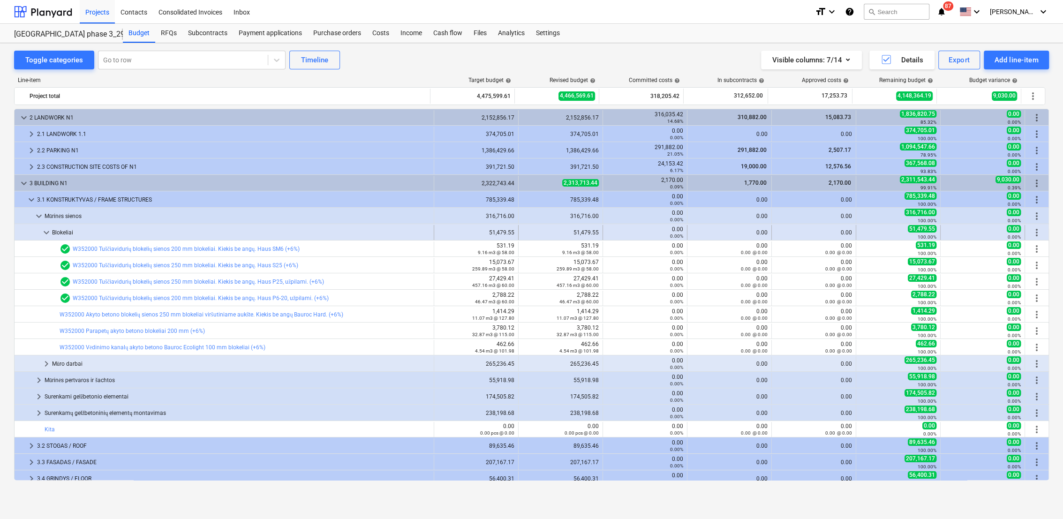  What do you see at coordinates (741, 80) in the screenshot?
I see `div: In subcontracts` at bounding box center [741, 80].